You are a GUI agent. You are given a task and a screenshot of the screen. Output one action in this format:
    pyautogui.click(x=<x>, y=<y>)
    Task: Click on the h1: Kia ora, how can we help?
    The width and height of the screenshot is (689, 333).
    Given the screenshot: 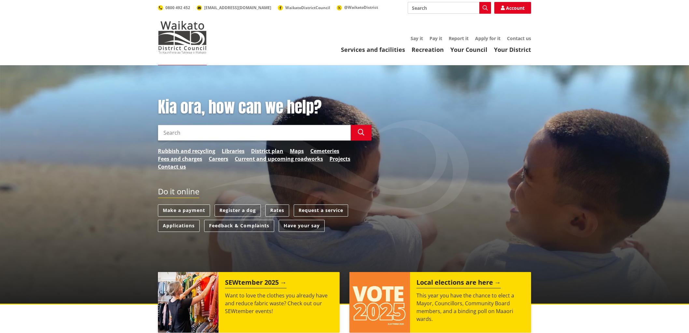 What is the action you would take?
    pyautogui.click(x=265, y=107)
    